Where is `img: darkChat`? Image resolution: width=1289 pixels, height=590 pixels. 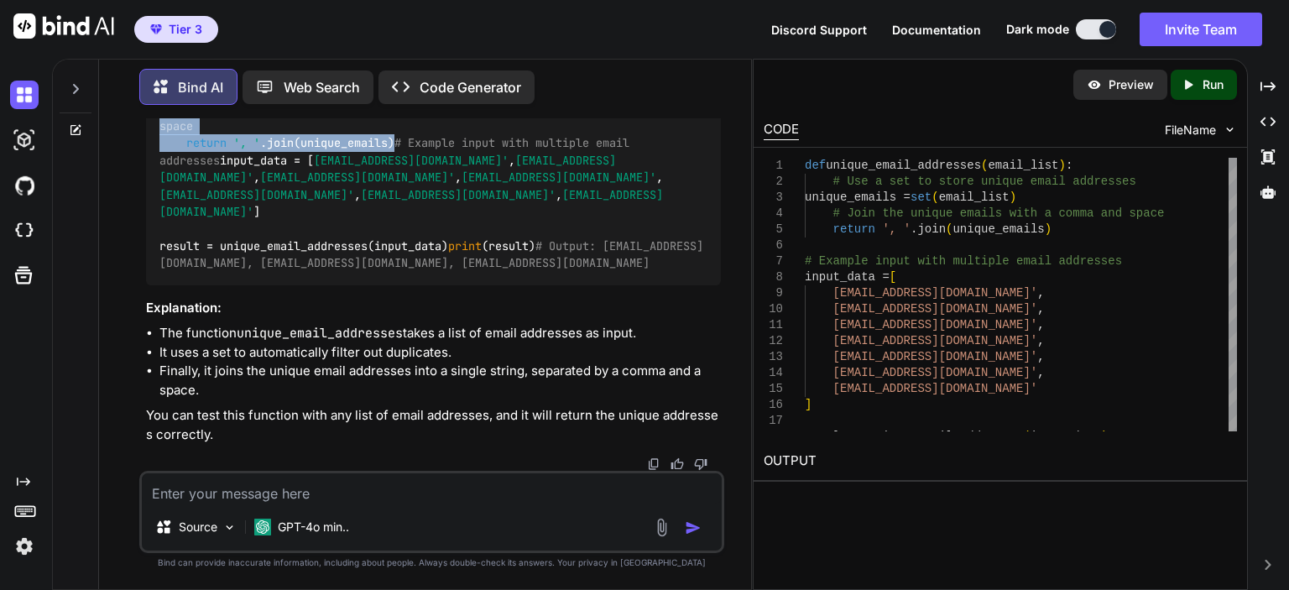
img: darkChat is located at coordinates (24, 95).